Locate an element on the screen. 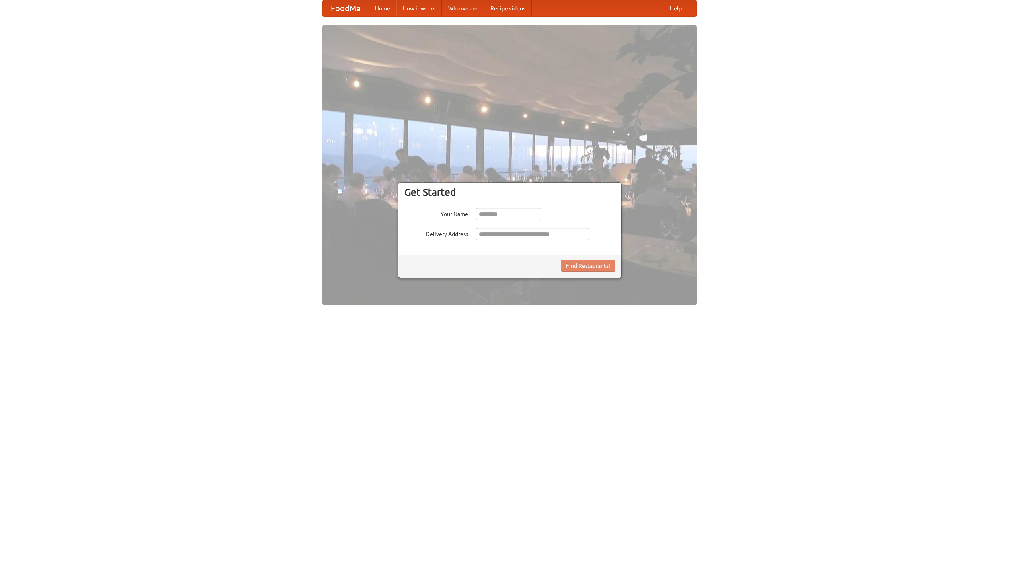  a: Recipe videos is located at coordinates (508, 8).